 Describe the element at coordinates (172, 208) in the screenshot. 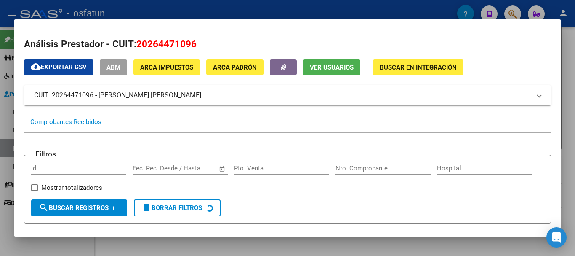

I see `span: Borrar Filtros` at that location.